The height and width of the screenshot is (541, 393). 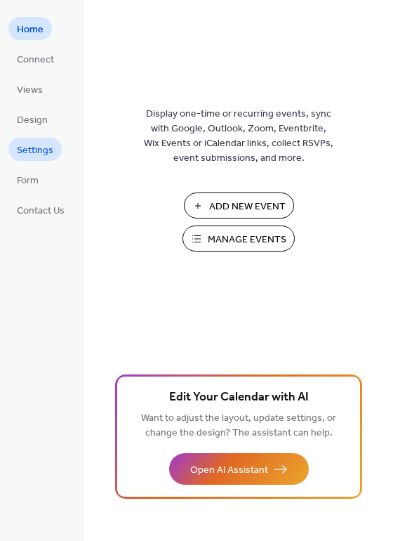 I want to click on button: Add New Event, so click(x=239, y=205).